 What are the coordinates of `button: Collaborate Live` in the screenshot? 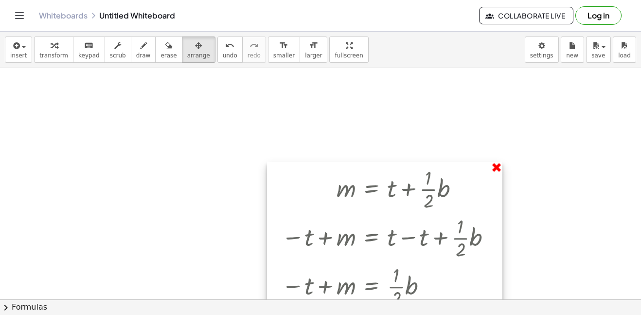 It's located at (527, 16).